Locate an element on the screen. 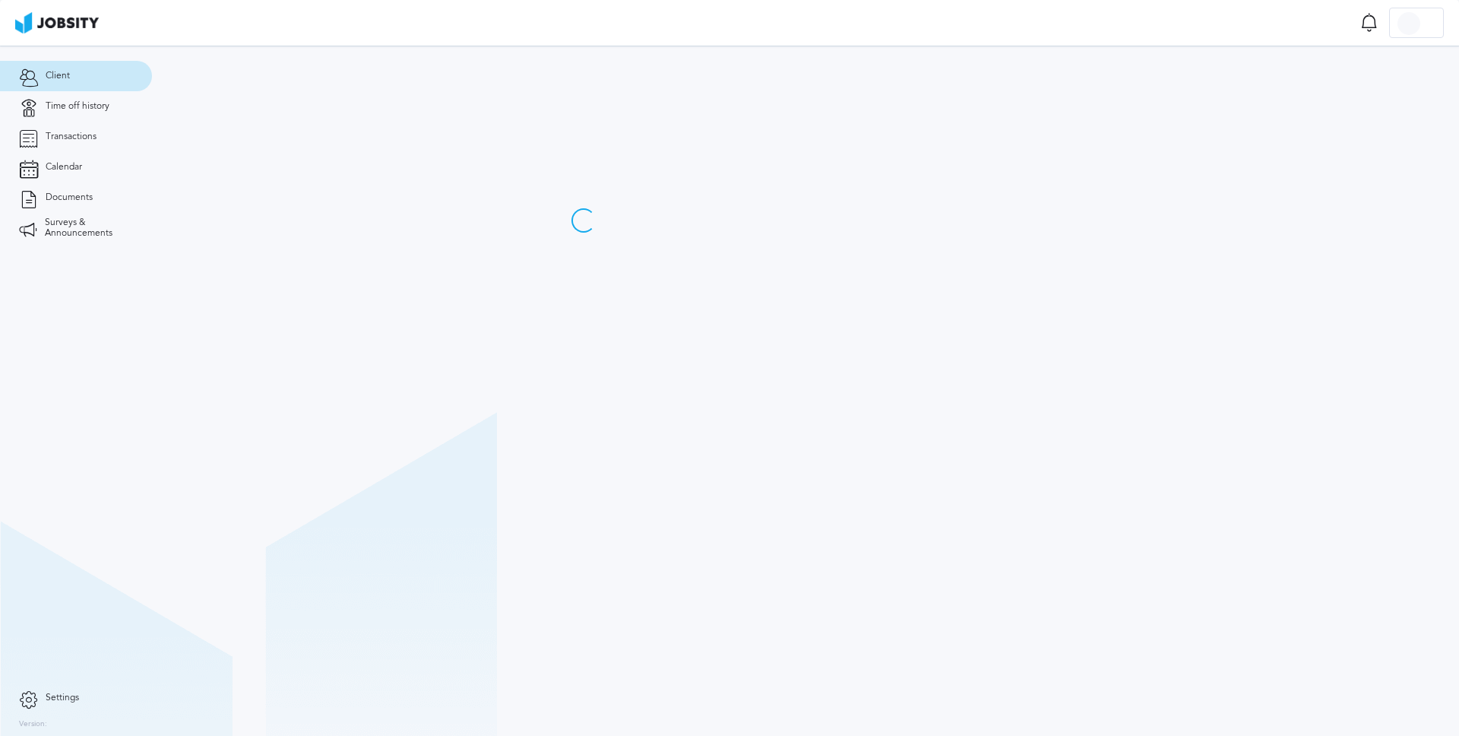  span: Surveys & Announcements is located at coordinates (89, 228).